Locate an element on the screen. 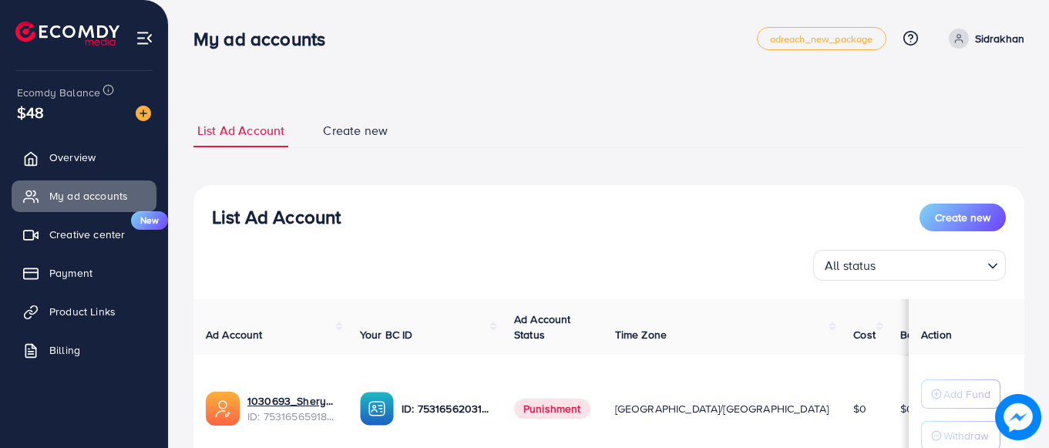 This screenshot has width=1049, height=448. a: Creative centerNew is located at coordinates (84, 234).